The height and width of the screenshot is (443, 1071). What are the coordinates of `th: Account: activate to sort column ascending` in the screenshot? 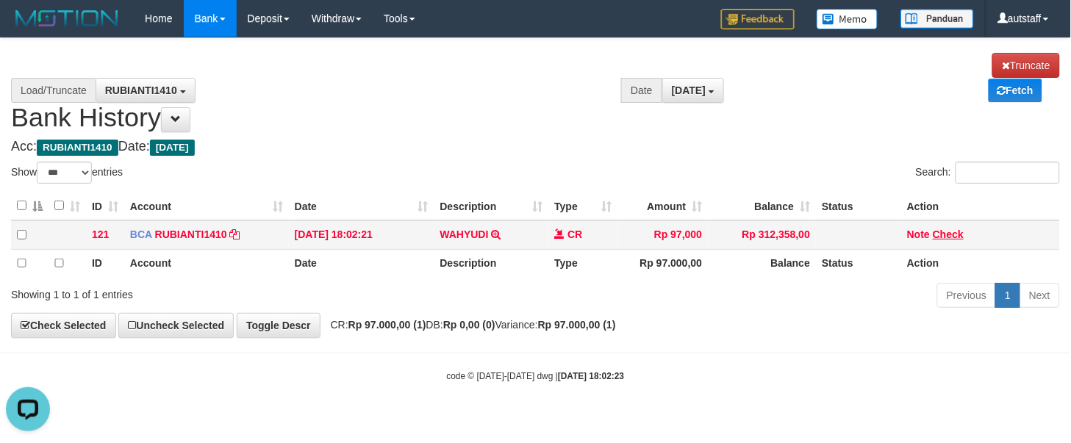 It's located at (207, 206).